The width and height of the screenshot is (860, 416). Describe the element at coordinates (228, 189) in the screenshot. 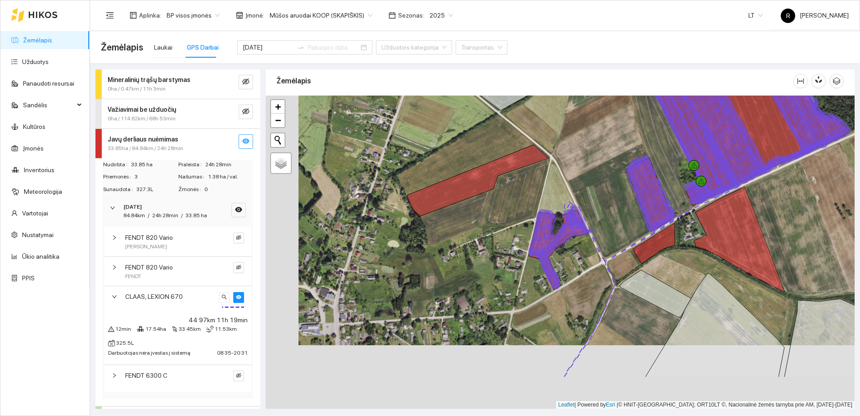

I see `span: 0` at that location.